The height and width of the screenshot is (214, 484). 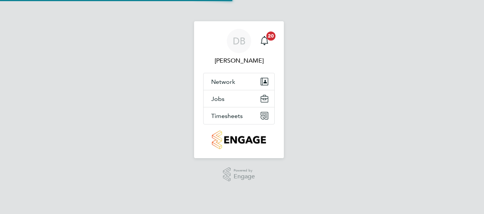 I want to click on img: countryside-properties-logo-retina.png, so click(x=238, y=140).